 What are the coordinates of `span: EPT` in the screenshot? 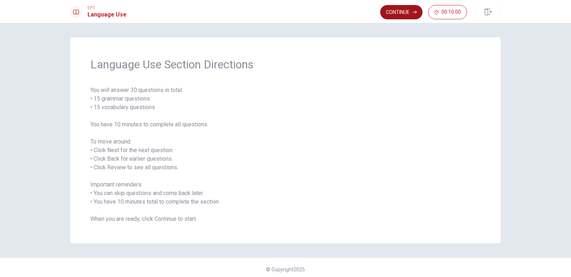 It's located at (107, 8).